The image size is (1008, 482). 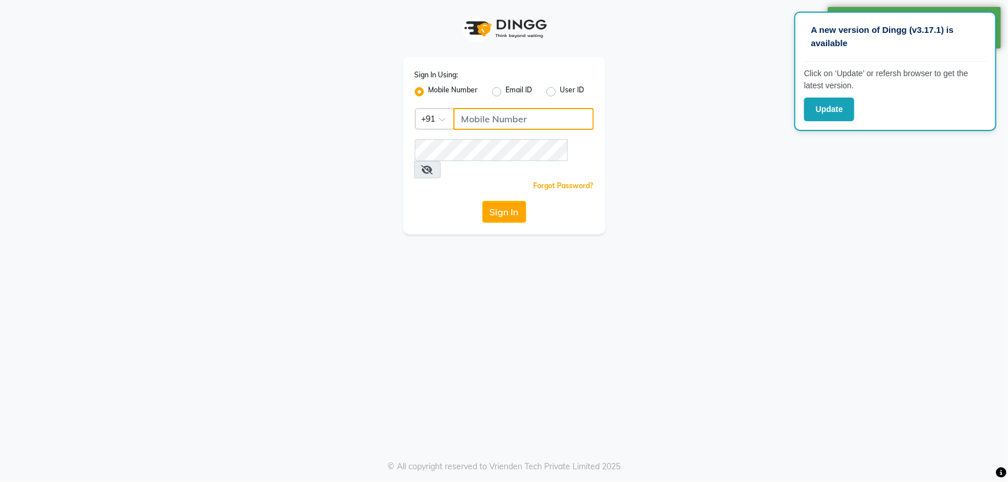 I want to click on label: Email ID, so click(x=519, y=92).